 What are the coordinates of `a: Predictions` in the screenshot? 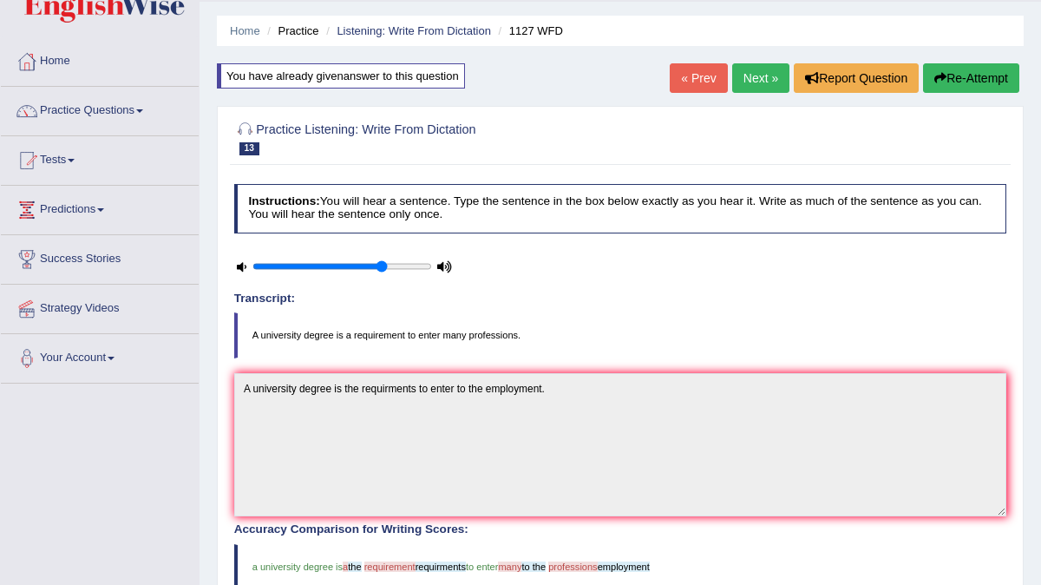 It's located at (100, 207).